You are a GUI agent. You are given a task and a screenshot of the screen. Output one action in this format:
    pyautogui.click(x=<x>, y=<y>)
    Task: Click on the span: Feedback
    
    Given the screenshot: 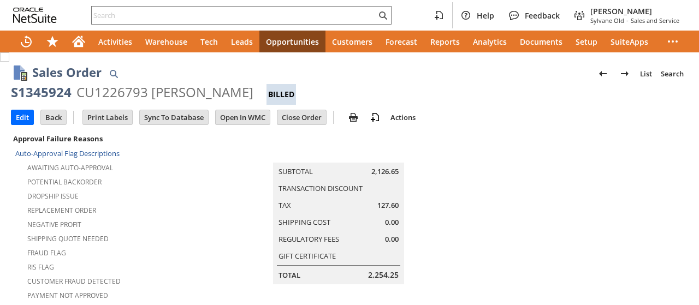 What is the action you would take?
    pyautogui.click(x=542, y=15)
    